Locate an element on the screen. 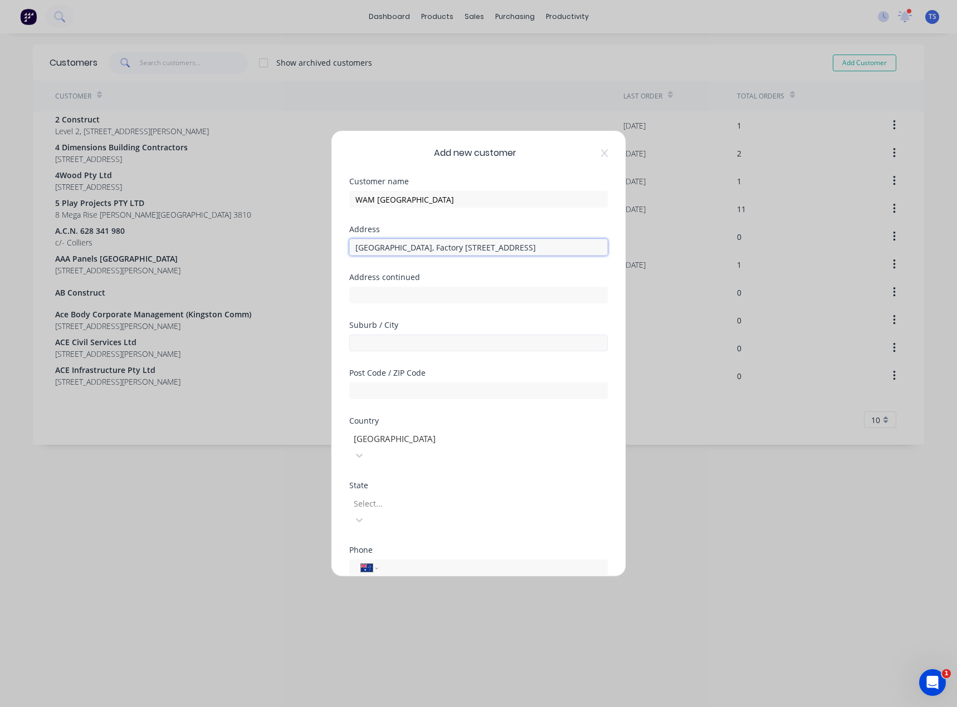  div: Post Code / ZIP Code is located at coordinates (479, 373).